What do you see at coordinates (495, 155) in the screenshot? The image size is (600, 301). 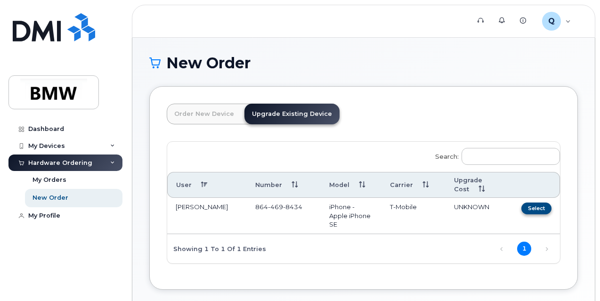 I see `label: Search:` at bounding box center [495, 155].